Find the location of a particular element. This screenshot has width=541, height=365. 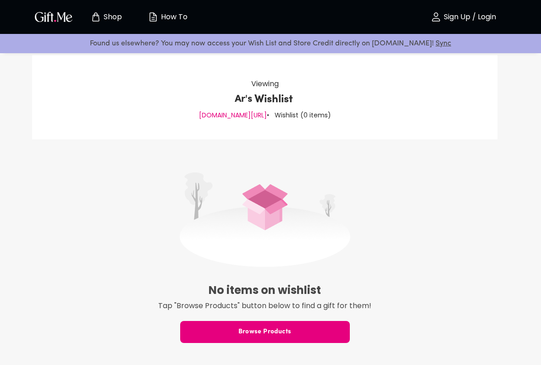

button: Browse Products is located at coordinates (265, 332).